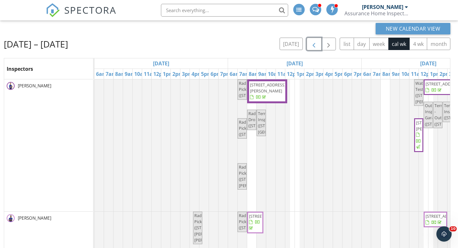 Image resolution: width=458 pixels, height=248 pixels. I want to click on span: 10, so click(453, 229).